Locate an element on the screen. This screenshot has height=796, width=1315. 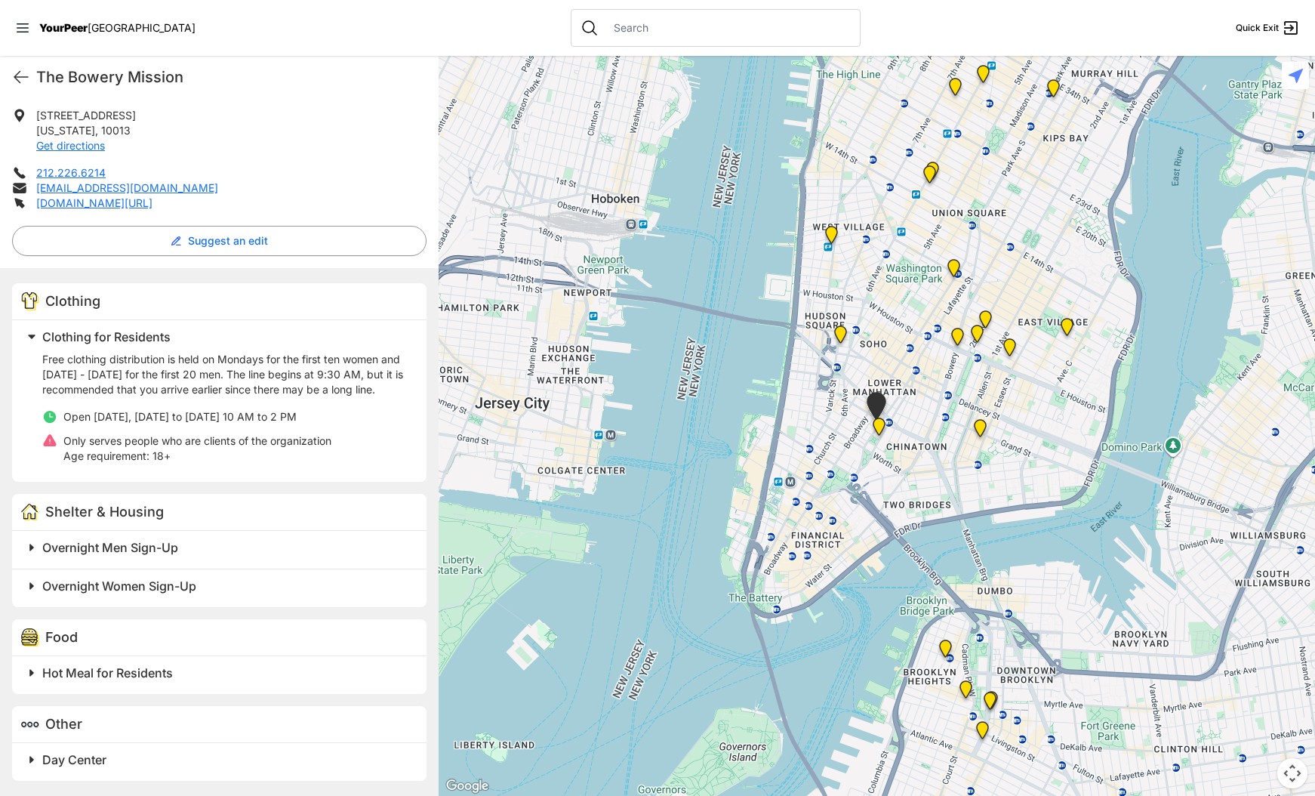
div: Harvey Milk High School is located at coordinates (953, 271).